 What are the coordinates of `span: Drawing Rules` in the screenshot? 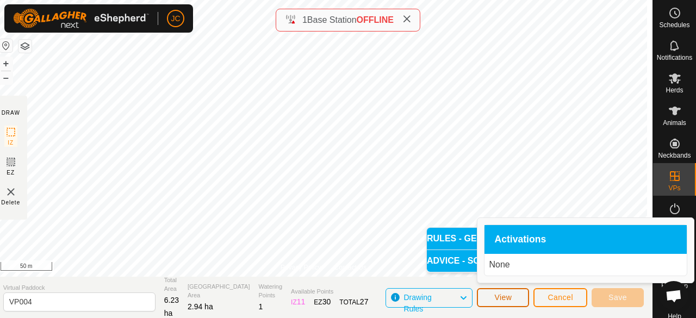 It's located at (417, 303).